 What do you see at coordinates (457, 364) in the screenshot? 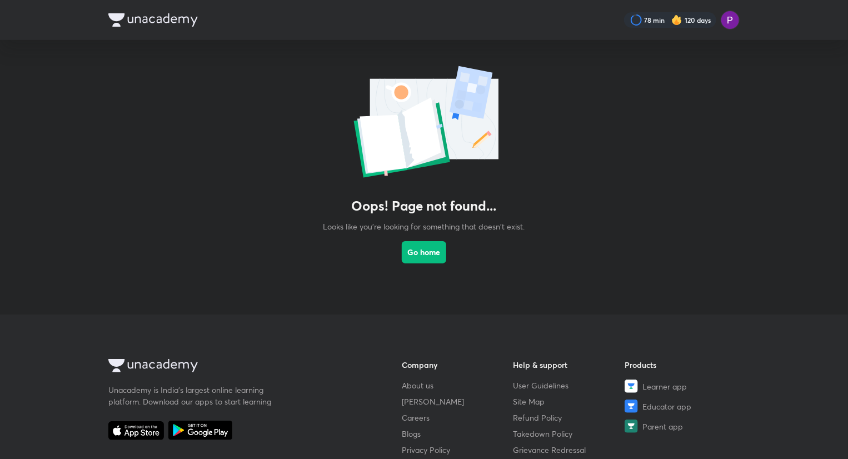
I see `h6: Company` at bounding box center [457, 364].